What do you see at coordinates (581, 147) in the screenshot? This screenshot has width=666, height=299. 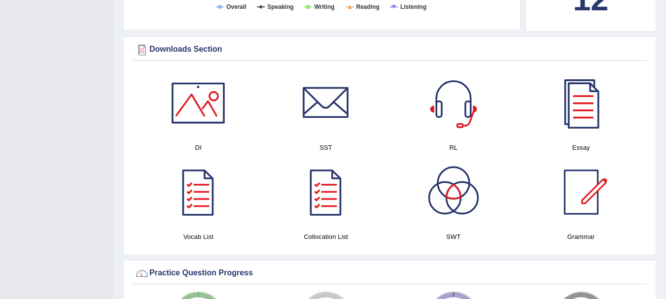 I see `h4: Essay` at bounding box center [581, 147].